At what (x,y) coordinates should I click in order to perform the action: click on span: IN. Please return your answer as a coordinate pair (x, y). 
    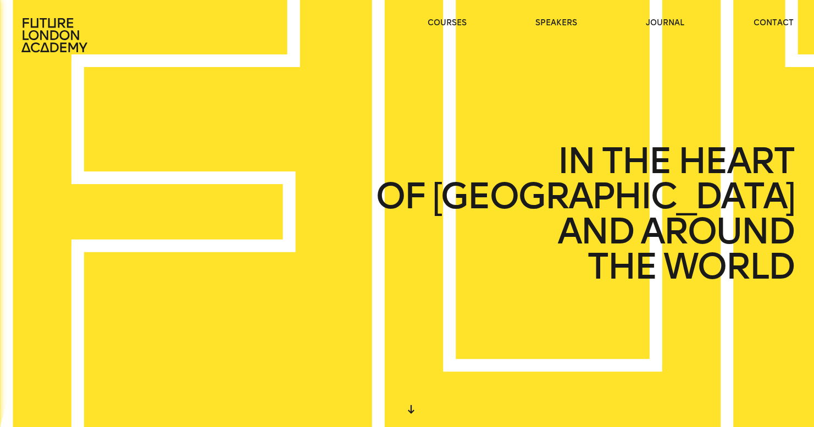
    Looking at the image, I should click on (575, 161).